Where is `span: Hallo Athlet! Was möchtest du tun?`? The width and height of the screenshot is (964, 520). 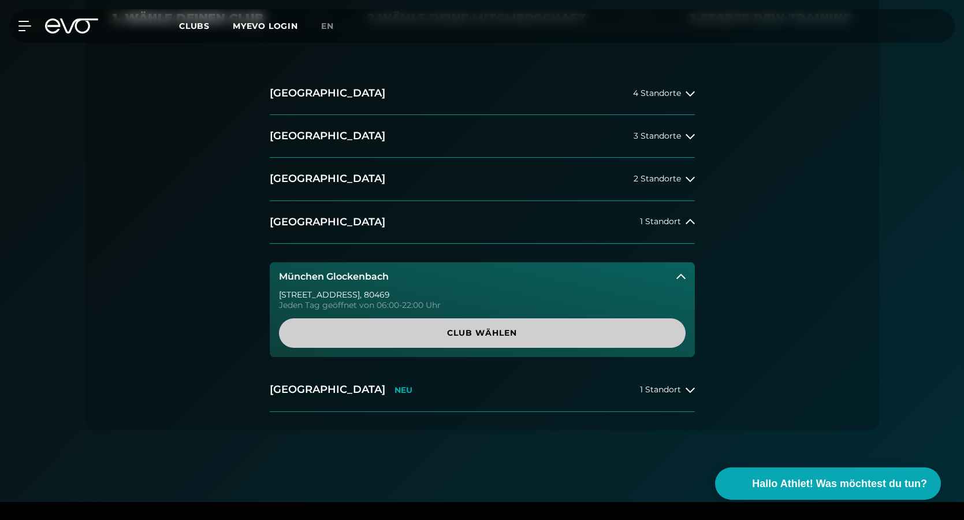 span: Hallo Athlet! Was möchtest du tun? is located at coordinates (839, 483).